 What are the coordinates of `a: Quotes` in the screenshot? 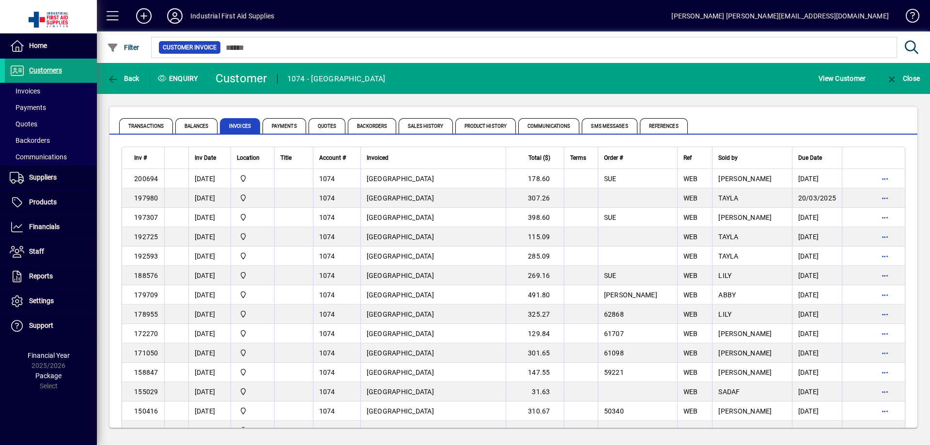 It's located at (51, 124).